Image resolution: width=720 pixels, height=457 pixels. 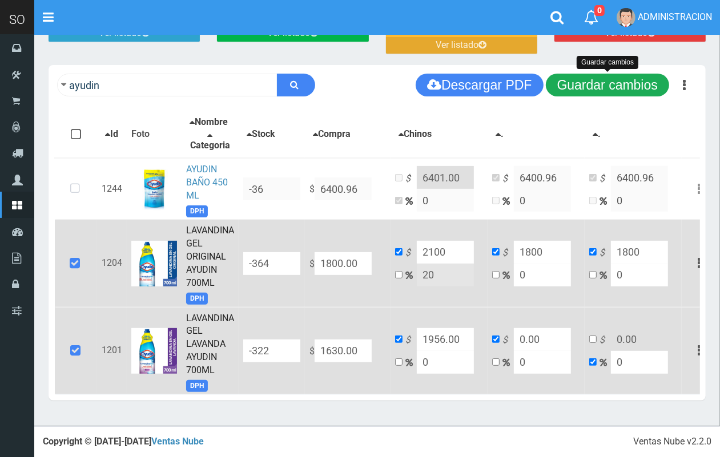 I want to click on button: Chinos, so click(x=415, y=134).